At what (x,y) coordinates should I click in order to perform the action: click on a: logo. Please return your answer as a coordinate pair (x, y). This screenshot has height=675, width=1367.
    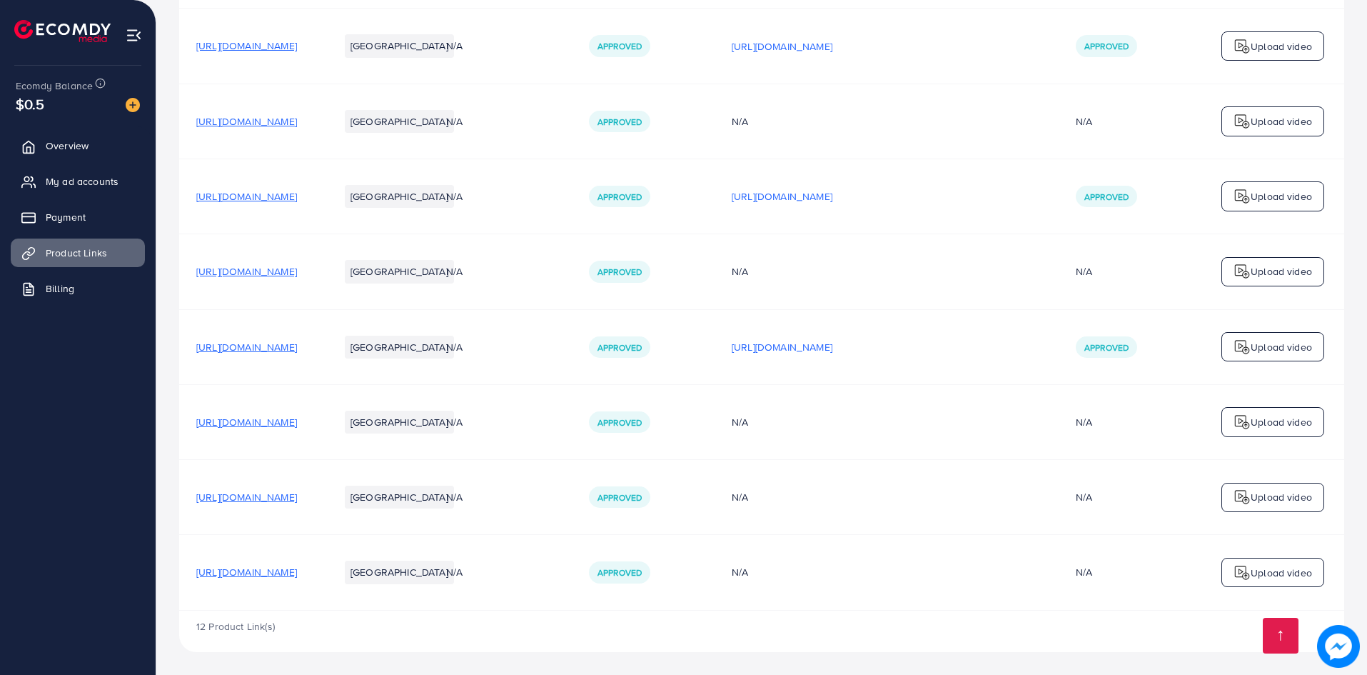
    Looking at the image, I should click on (62, 31).